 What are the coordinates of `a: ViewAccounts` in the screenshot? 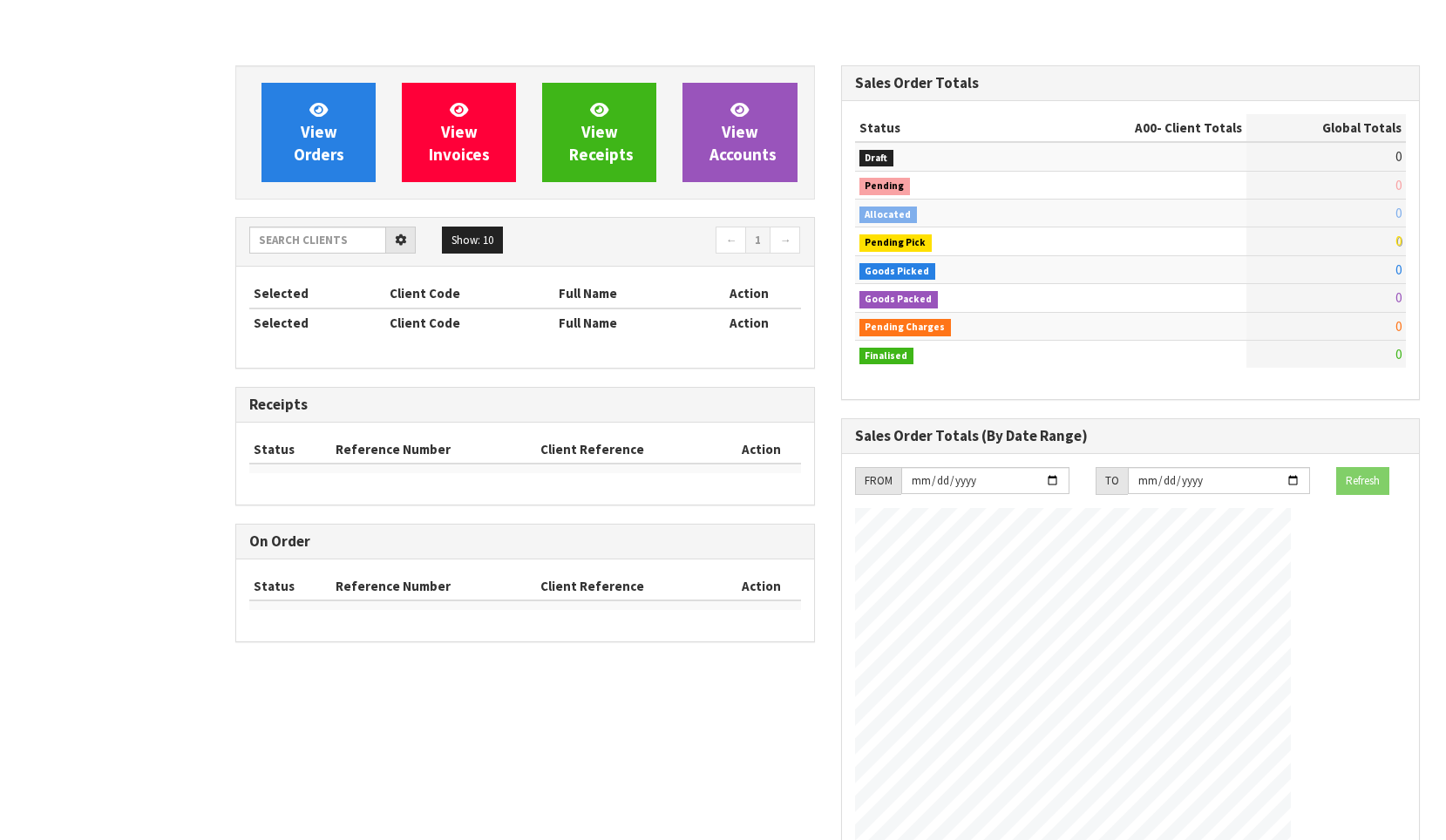 It's located at (739, 132).